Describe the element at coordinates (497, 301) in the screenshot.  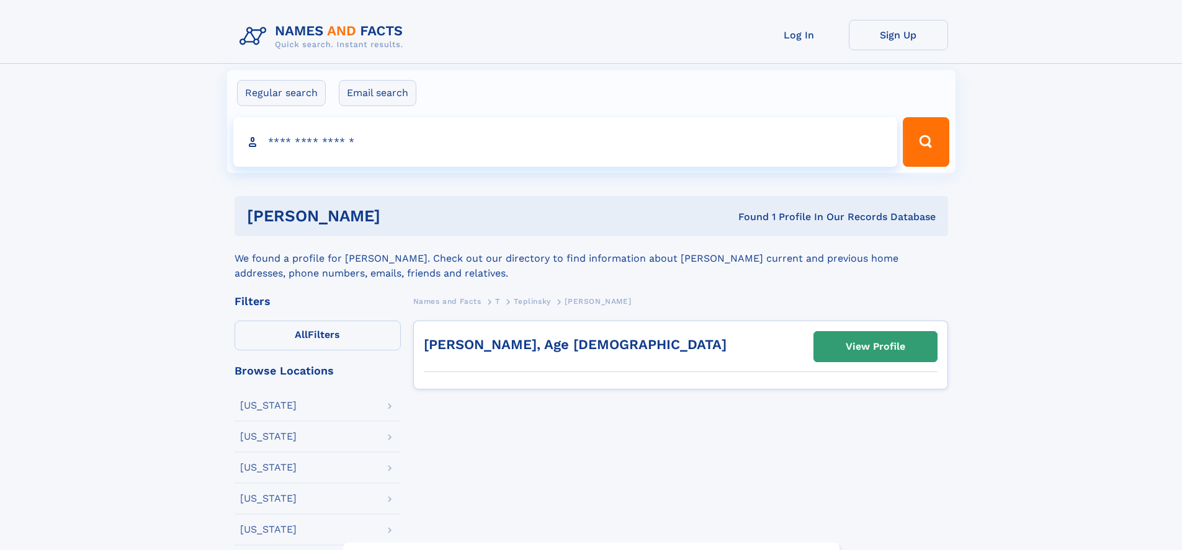
I see `a: T` at that location.